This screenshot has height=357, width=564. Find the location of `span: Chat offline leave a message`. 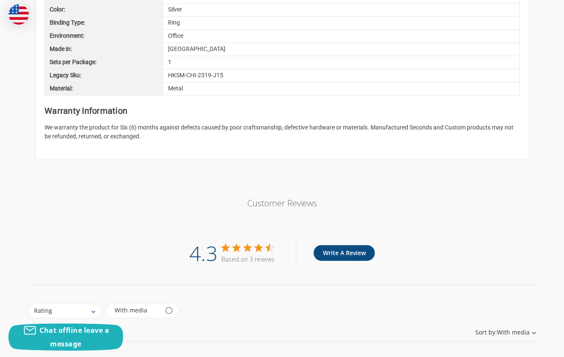

span: Chat offline leave a message is located at coordinates (74, 337).